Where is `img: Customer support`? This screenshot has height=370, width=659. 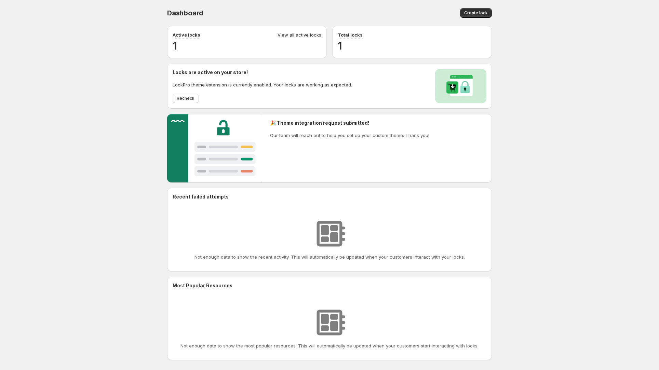
img: Customer support is located at coordinates (214, 148).